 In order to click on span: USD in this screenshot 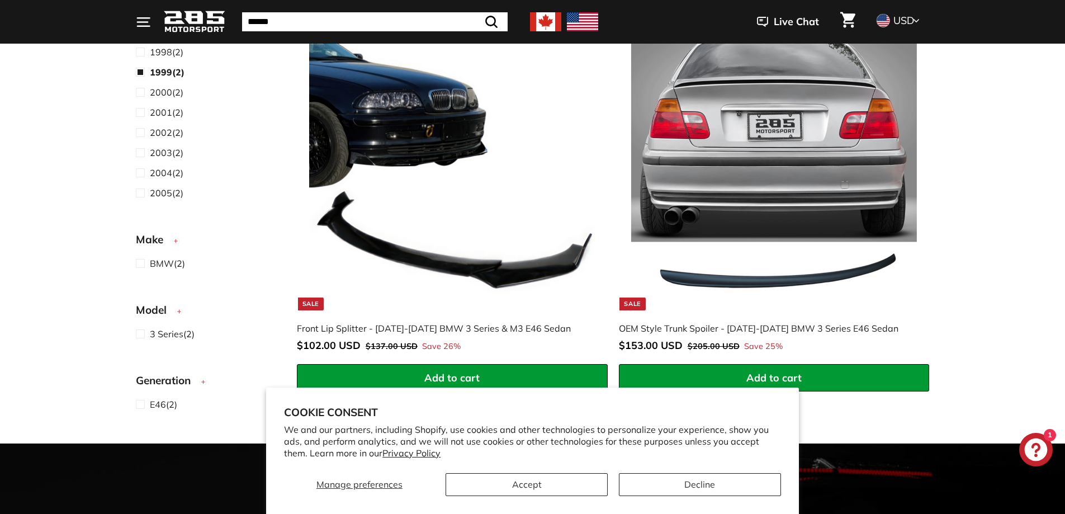, I will do `click(904, 20)`.